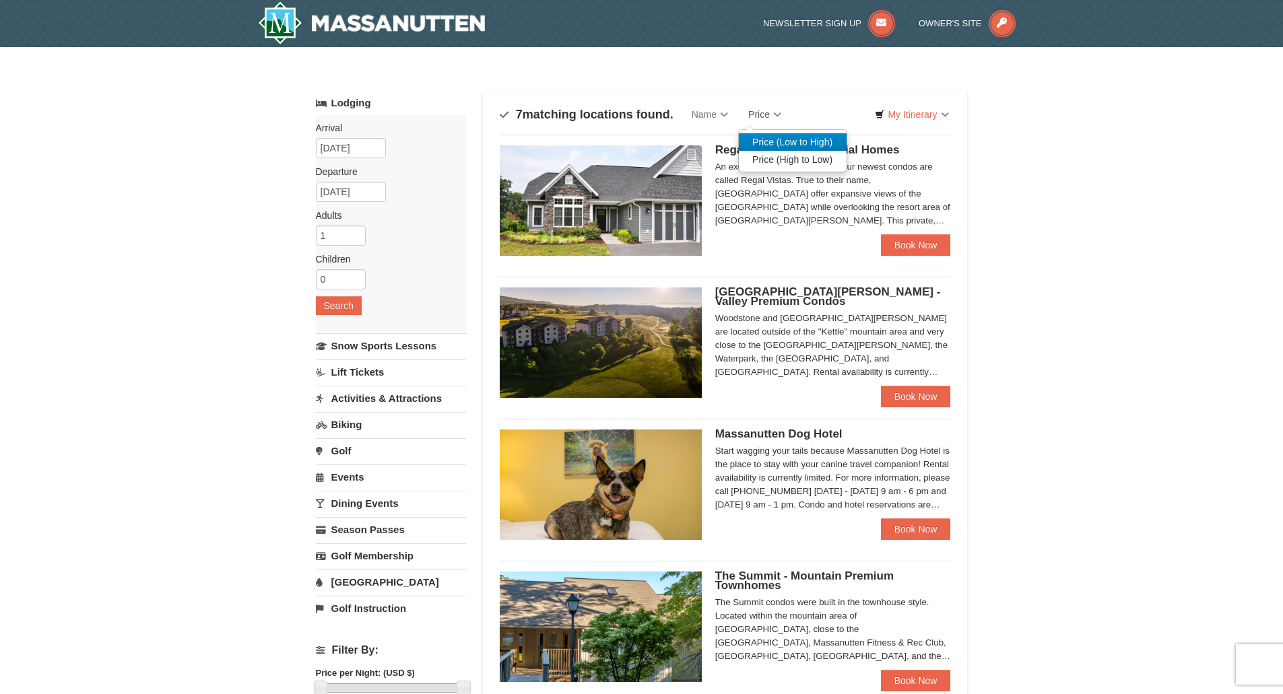 This screenshot has width=1283, height=694. Describe the element at coordinates (519, 115) in the screenshot. I see `span: 7` at that location.